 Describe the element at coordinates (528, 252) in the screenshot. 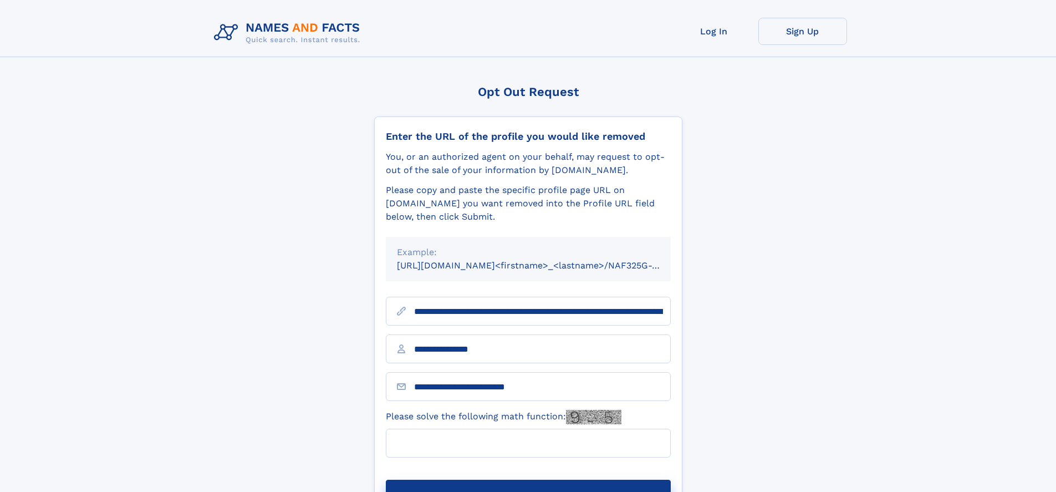

I see `div: Example:` at that location.